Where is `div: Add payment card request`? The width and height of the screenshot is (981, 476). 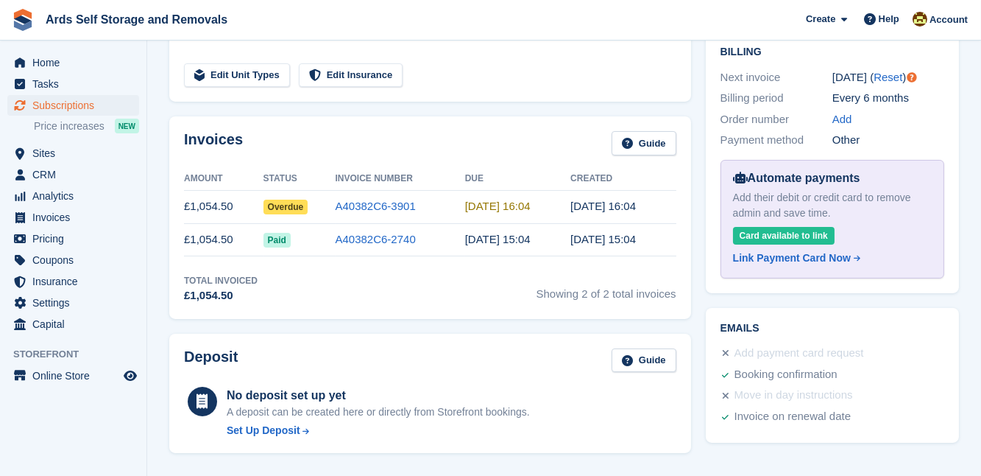
div: Add payment card request is located at coordinates (800, 353).